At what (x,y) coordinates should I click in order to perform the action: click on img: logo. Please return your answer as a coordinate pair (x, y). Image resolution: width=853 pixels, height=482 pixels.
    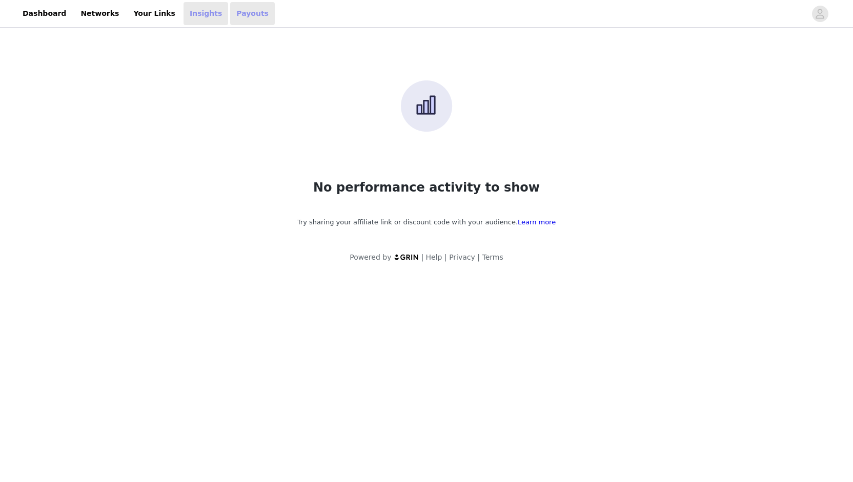
    Looking at the image, I should click on (407, 257).